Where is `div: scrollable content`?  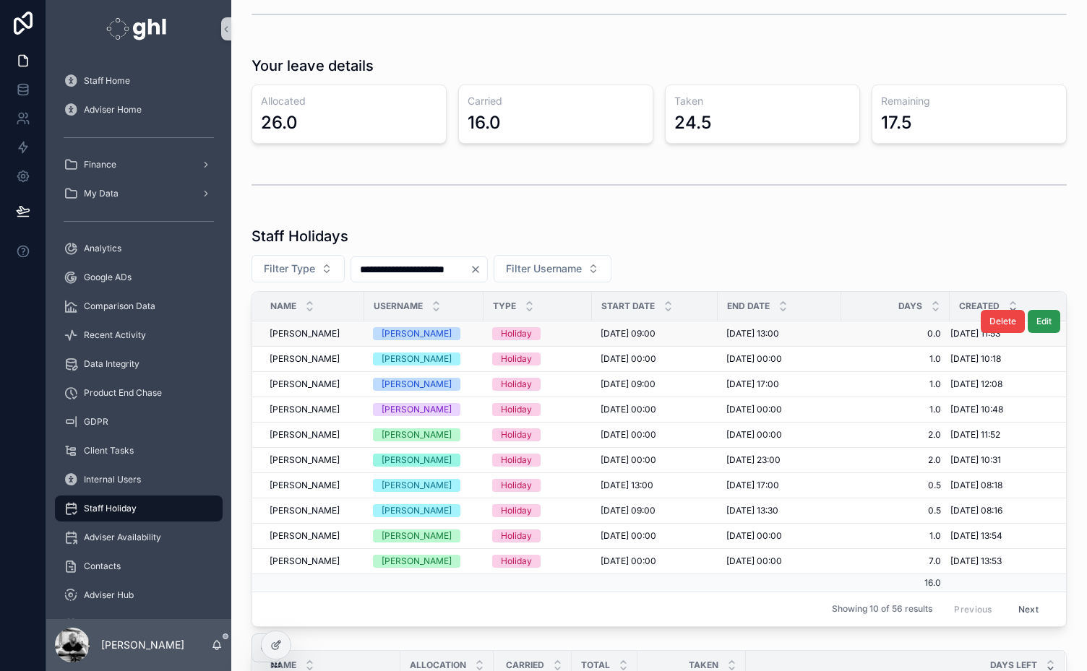
div: scrollable content is located at coordinates (139, 338).